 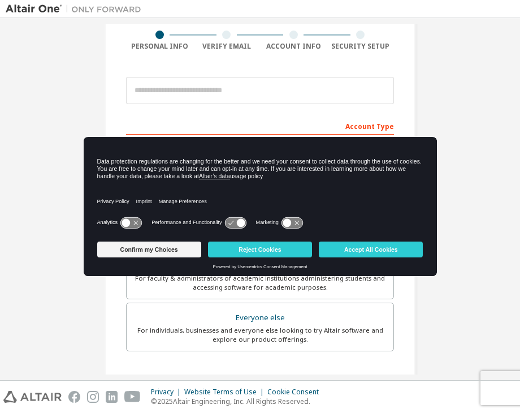 What do you see at coordinates (93, 396) in the screenshot?
I see `img: instagram.svg` at bounding box center [93, 396].